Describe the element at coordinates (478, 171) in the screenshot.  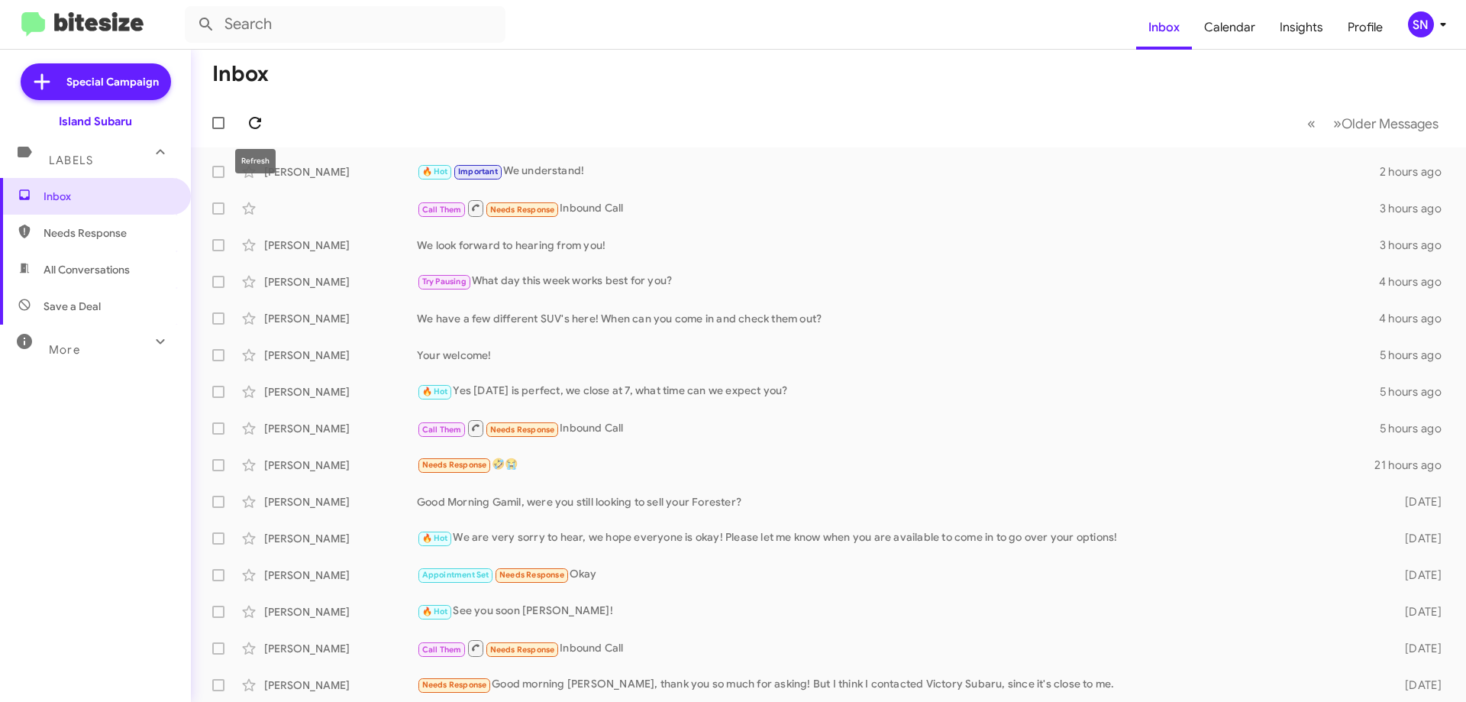
I see `span: Important` at that location.